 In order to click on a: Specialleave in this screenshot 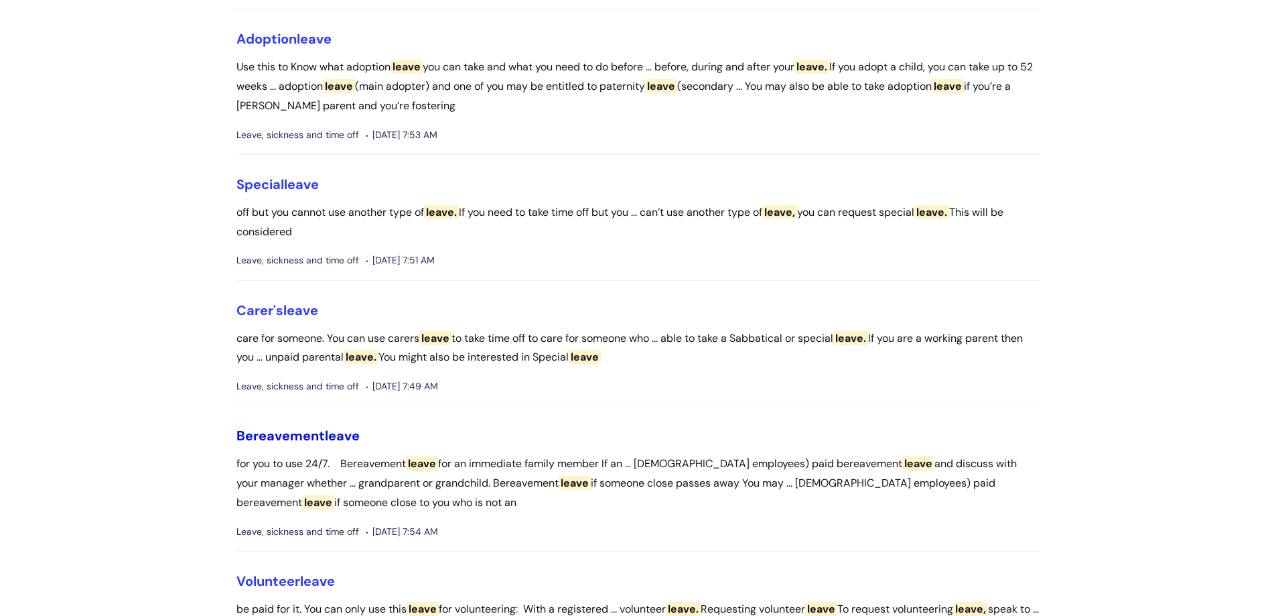, I will do `click(277, 184)`.